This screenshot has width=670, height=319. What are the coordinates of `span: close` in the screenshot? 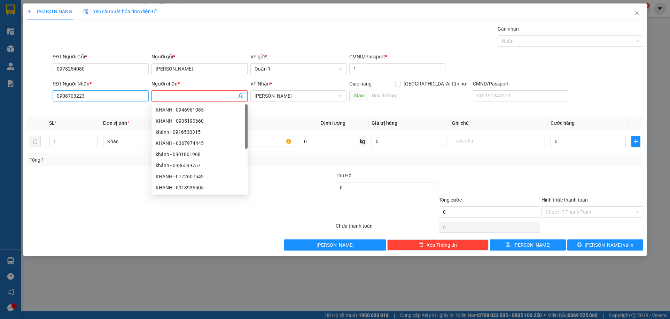 It's located at (637, 13).